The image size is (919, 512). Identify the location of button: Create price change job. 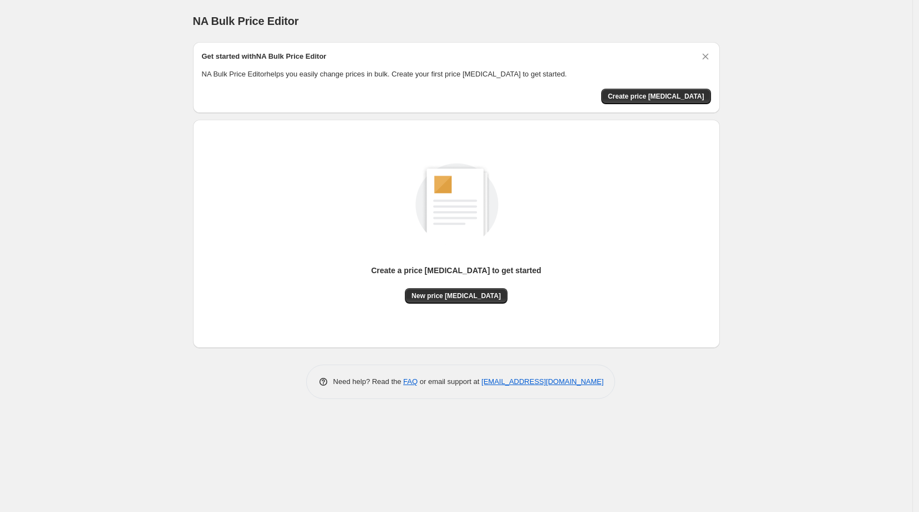
(656, 97).